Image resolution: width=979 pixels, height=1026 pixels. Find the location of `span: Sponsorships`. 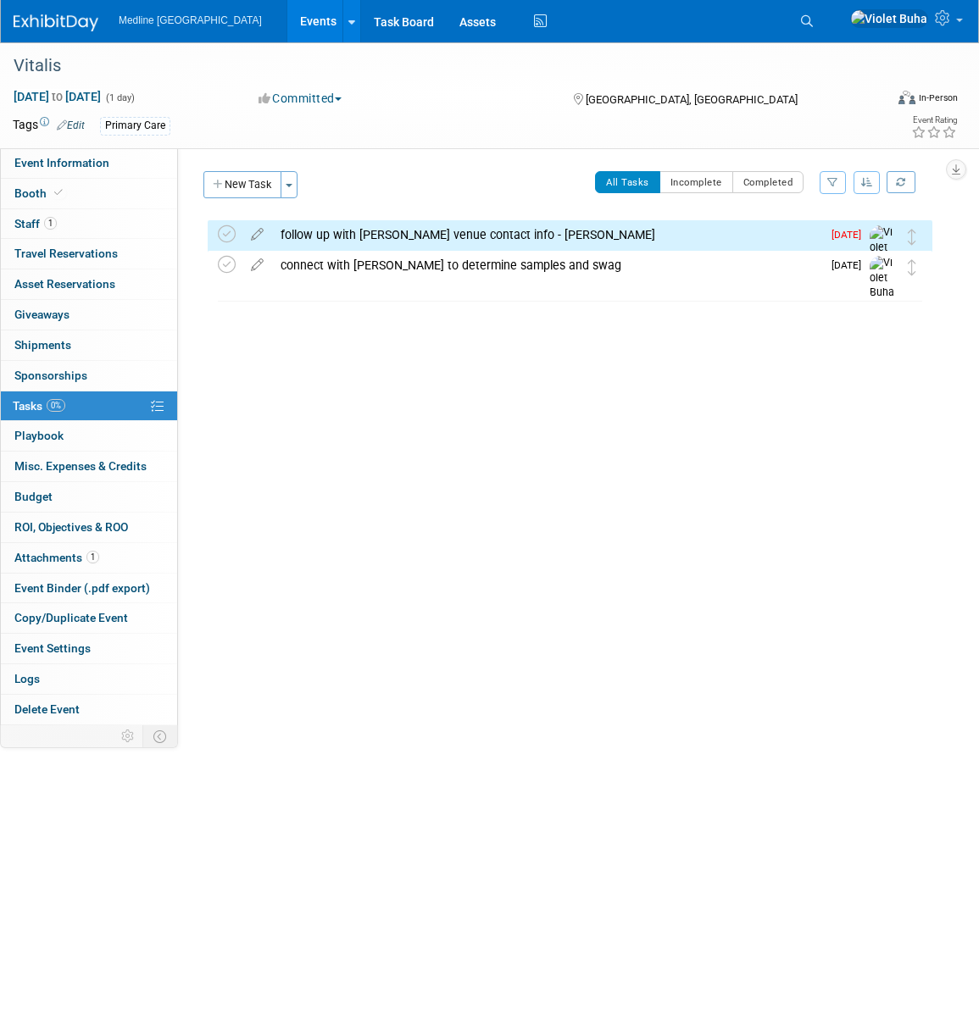

span: Sponsorships is located at coordinates (51, 375).